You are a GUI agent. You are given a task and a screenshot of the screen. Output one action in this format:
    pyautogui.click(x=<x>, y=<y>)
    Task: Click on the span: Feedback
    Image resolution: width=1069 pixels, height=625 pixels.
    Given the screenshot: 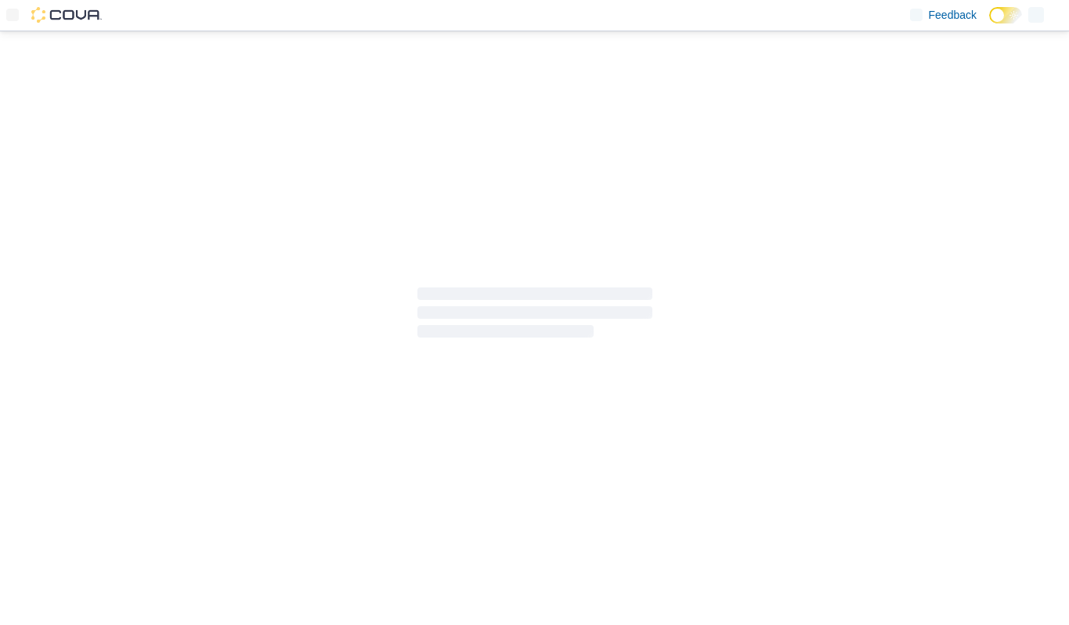 What is the action you would take?
    pyautogui.click(x=952, y=15)
    